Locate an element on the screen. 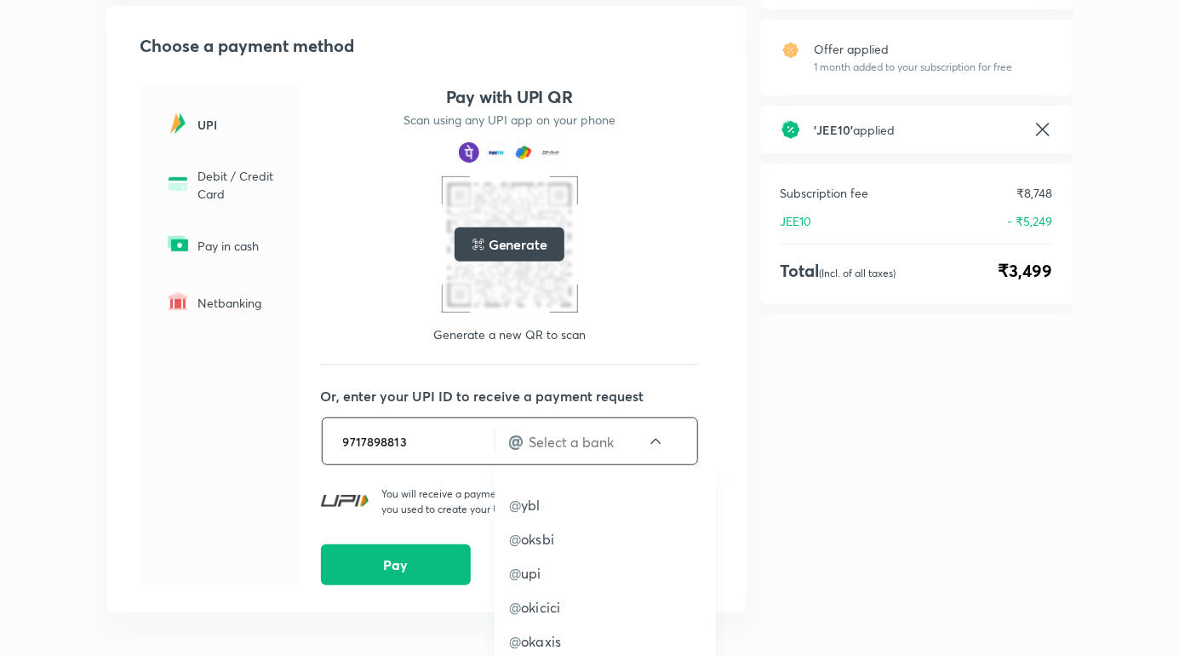 This screenshot has height=656, width=1179. h5: Generate is located at coordinates (518, 244).